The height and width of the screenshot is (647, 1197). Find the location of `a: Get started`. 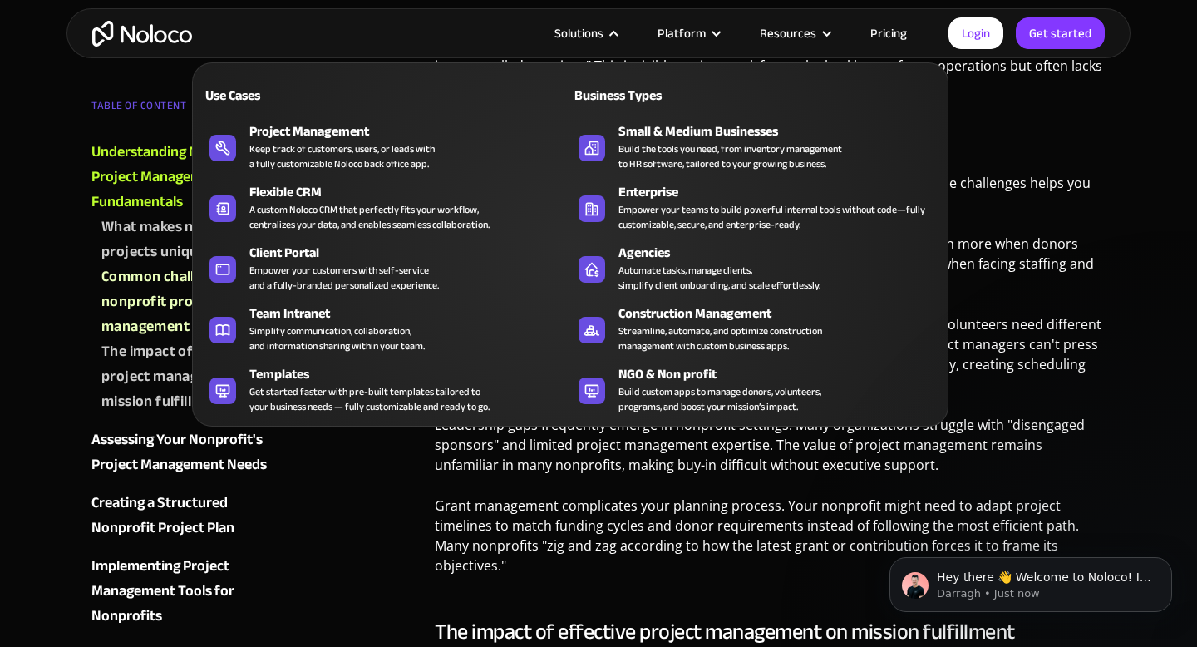

a: Get started is located at coordinates (1060, 33).